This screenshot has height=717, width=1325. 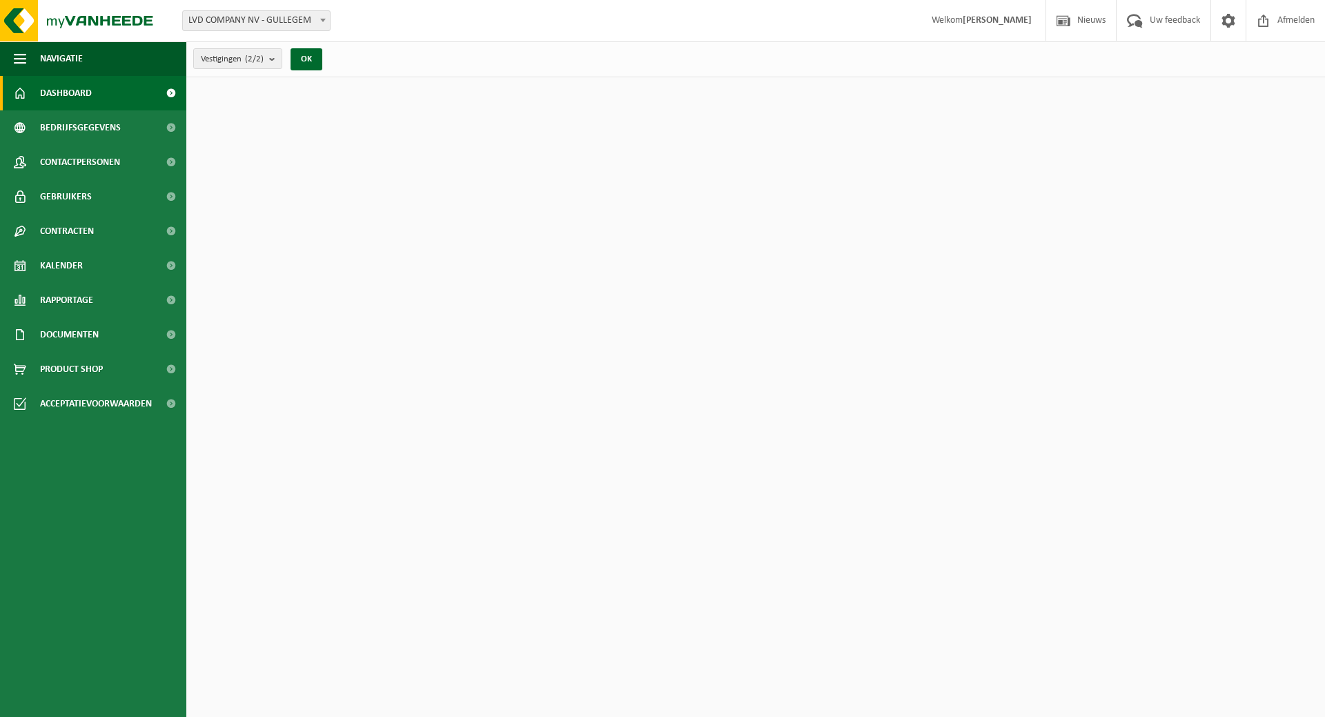 I want to click on span: LVD COMPANY NV - GULLEGEM, so click(x=256, y=21).